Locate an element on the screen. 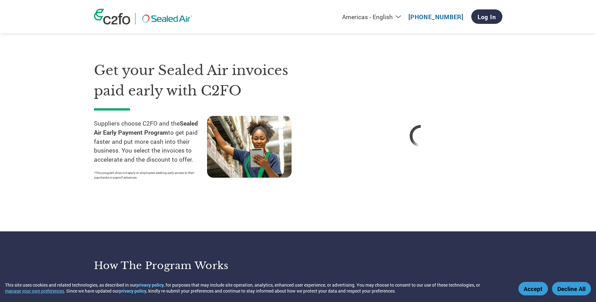 Image resolution: width=596 pixels, height=302 pixels. div: This site uses cookies and related technologies, as described in our , for purposes that may incl... is located at coordinates (257, 288).